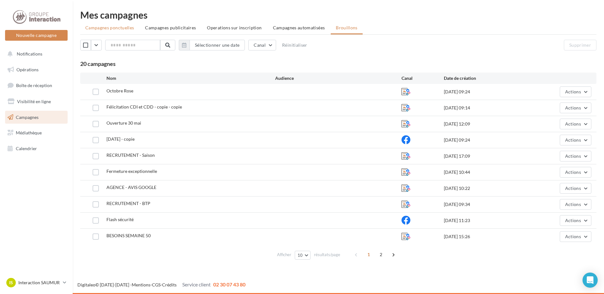 The height and width of the screenshot is (294, 604). Describe the element at coordinates (36, 70) in the screenshot. I see `a: Opérations` at that location.